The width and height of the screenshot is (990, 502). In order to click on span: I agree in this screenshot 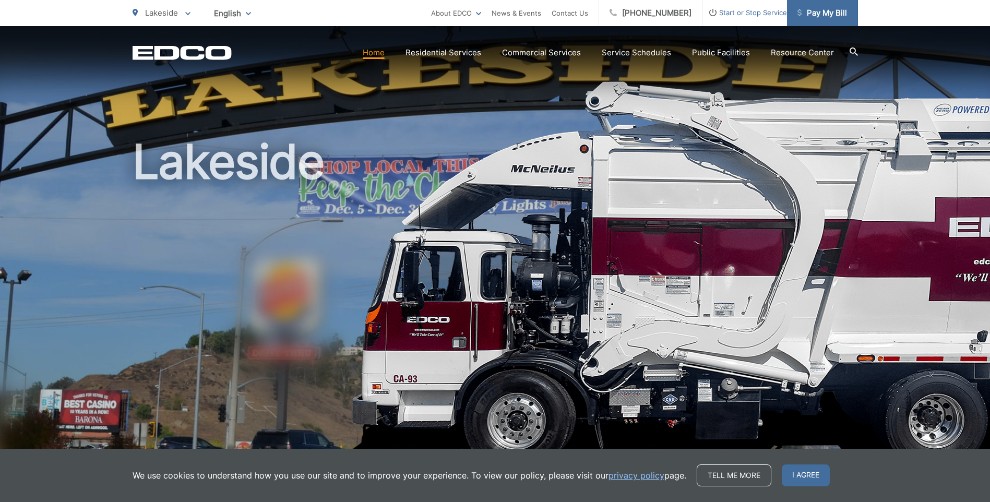, I will do `click(806, 475)`.